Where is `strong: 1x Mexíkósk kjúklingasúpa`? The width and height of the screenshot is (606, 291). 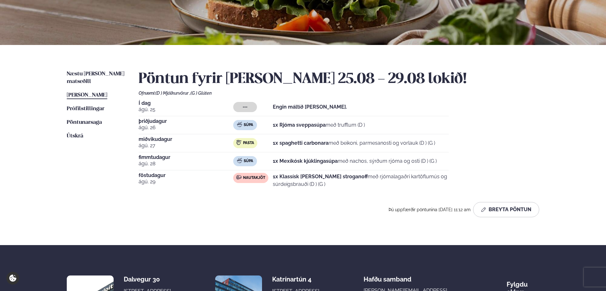 strong: 1x Mexíkósk kjúklingasúpa is located at coordinates (305, 161).